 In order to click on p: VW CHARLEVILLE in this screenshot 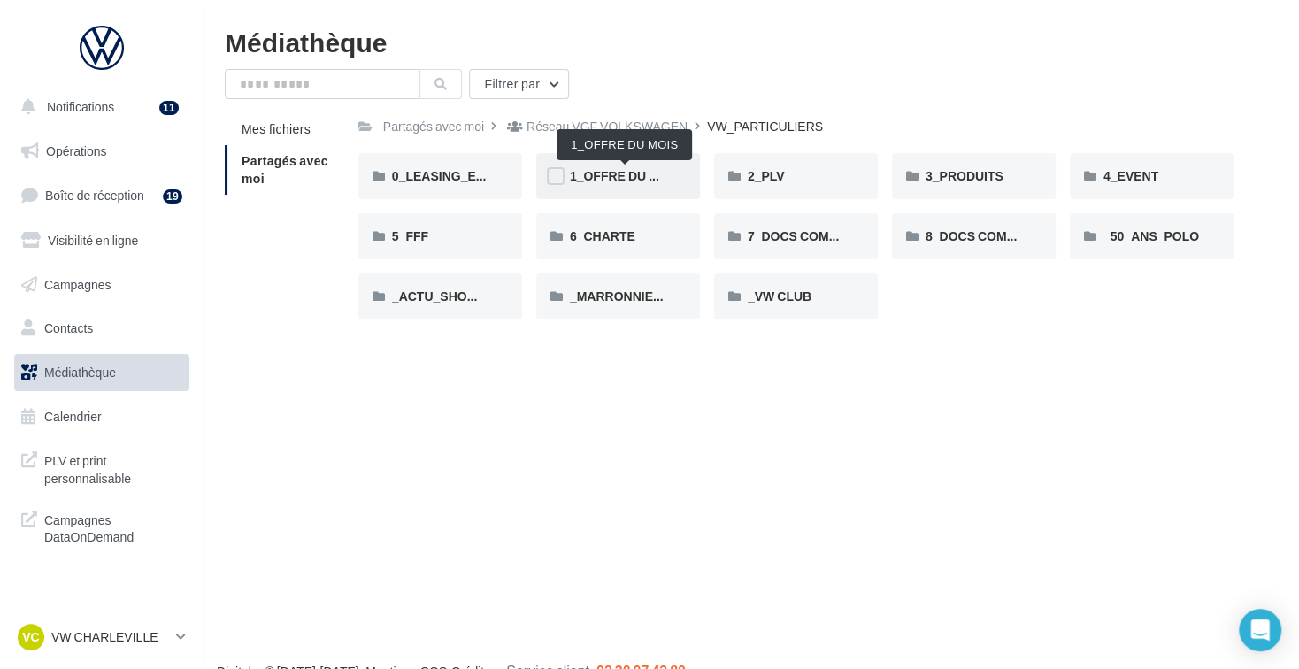, I will do `click(110, 637)`.